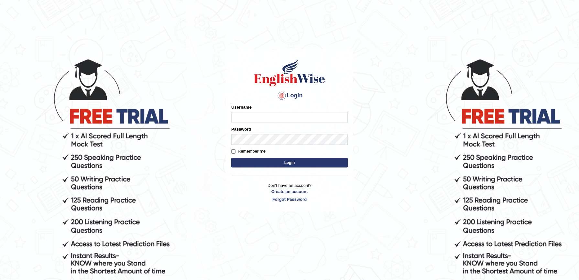 The height and width of the screenshot is (280, 579). Describe the element at coordinates (233, 151) in the screenshot. I see `input: Remember me` at that location.